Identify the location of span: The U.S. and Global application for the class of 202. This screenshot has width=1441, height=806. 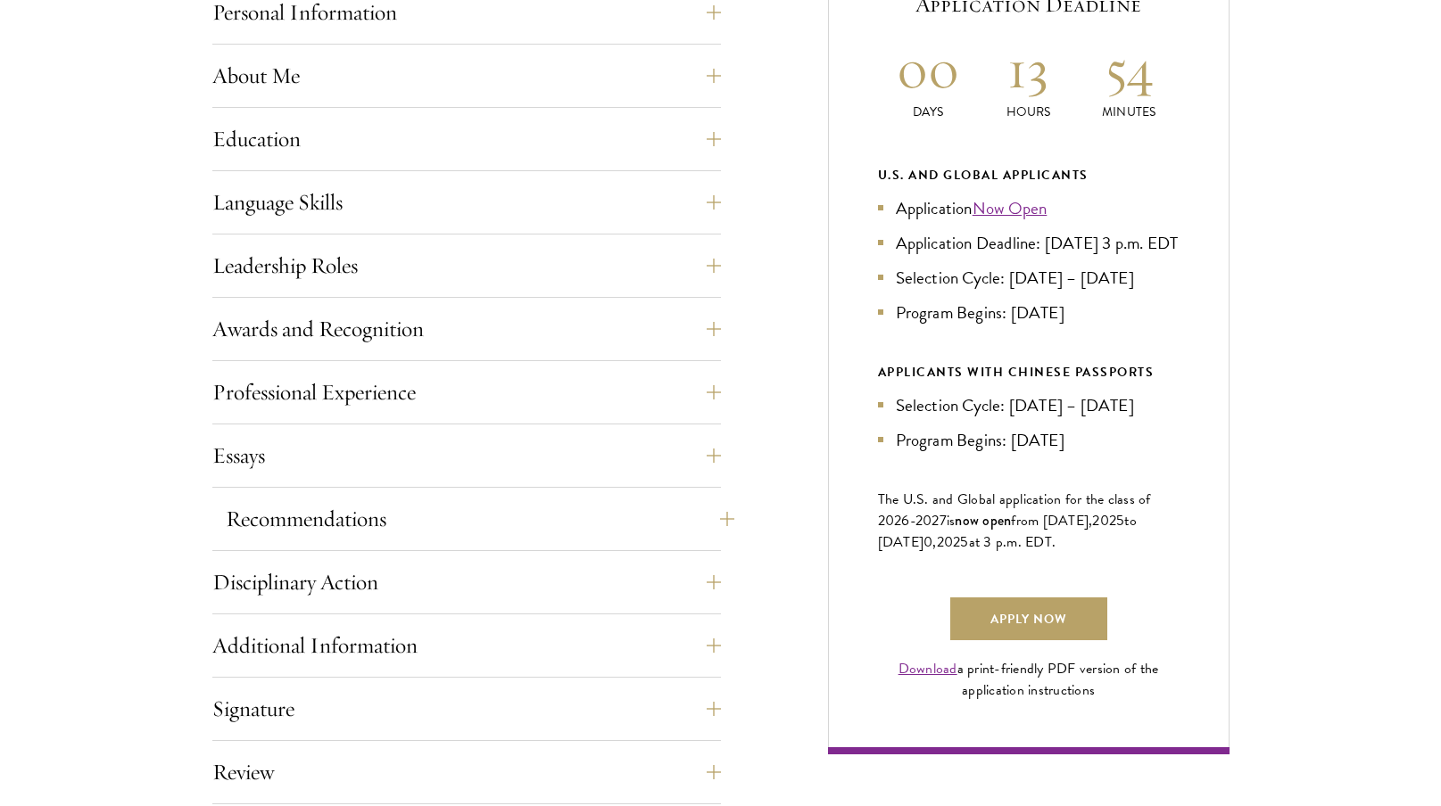
(1014, 510).